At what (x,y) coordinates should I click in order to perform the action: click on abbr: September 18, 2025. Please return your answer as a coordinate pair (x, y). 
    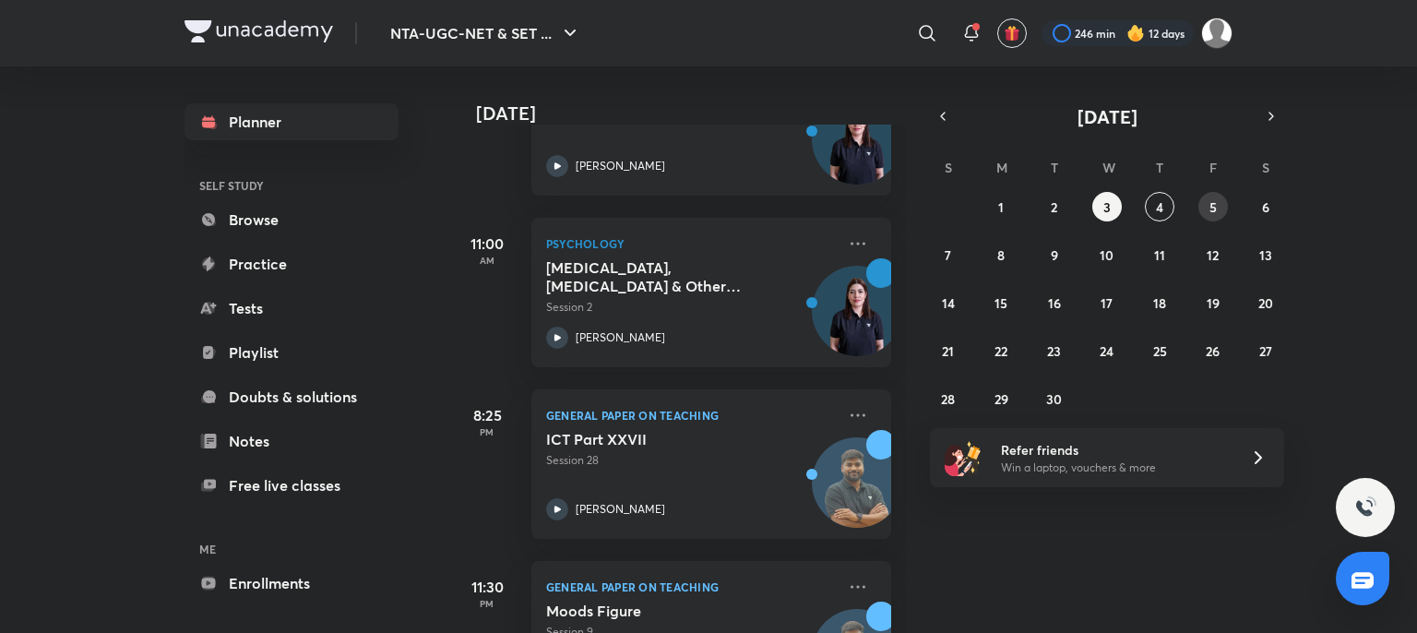
    Looking at the image, I should click on (1160, 303).